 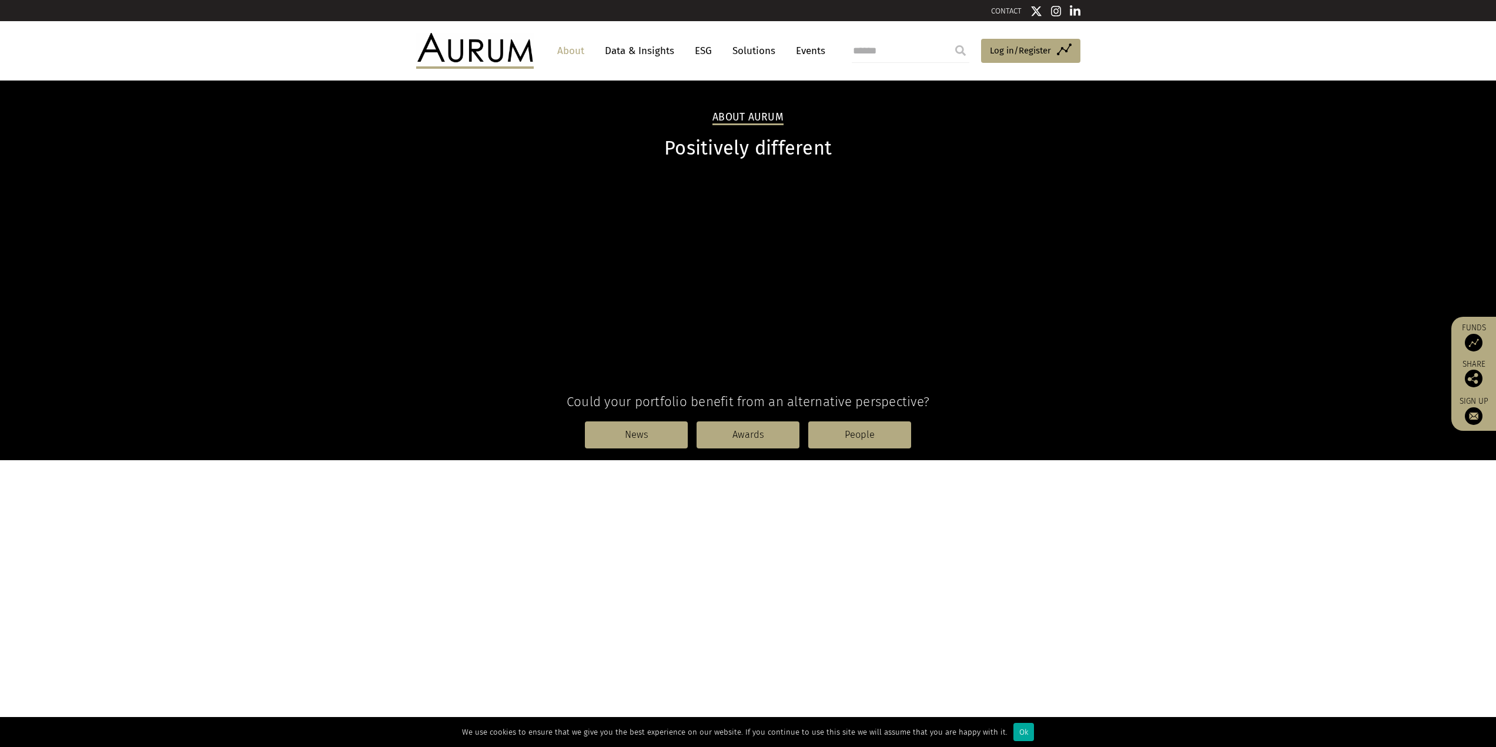 I want to click on img: Access Funds, so click(x=1474, y=343).